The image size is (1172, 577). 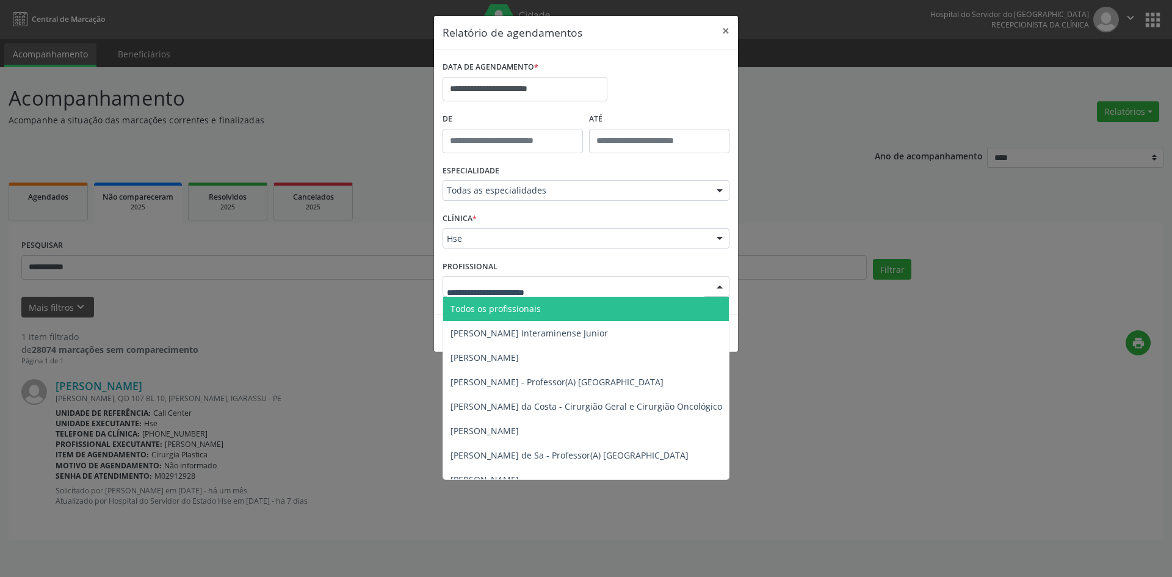 I want to click on label: PROFISSIONAL, so click(x=470, y=266).